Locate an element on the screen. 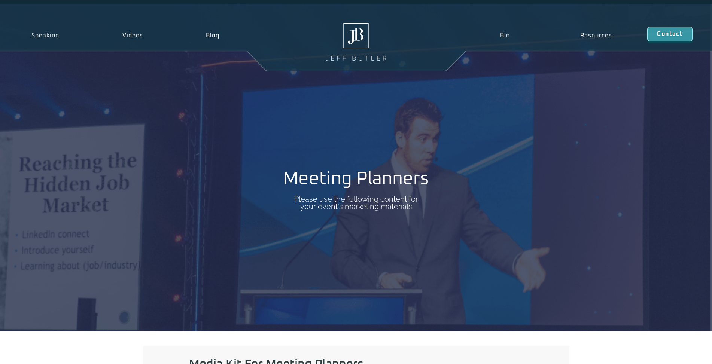  span: Contact is located at coordinates (670, 34).